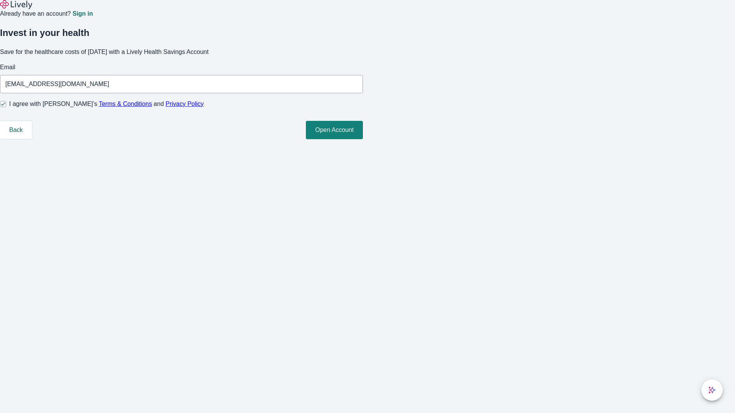  Describe the element at coordinates (125, 104) in the screenshot. I see `a: Terms & Conditions` at that location.